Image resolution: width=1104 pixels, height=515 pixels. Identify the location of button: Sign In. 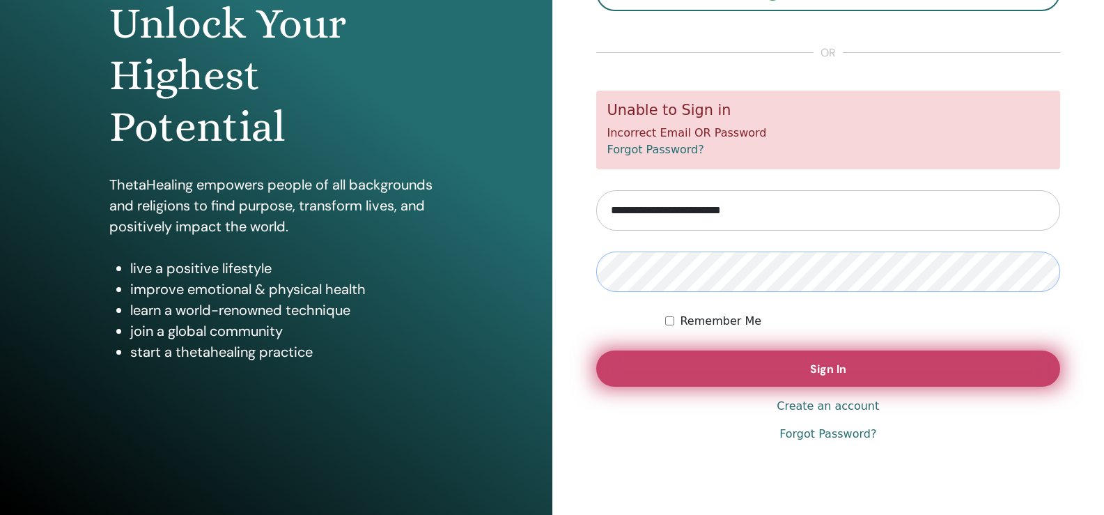
(828, 368).